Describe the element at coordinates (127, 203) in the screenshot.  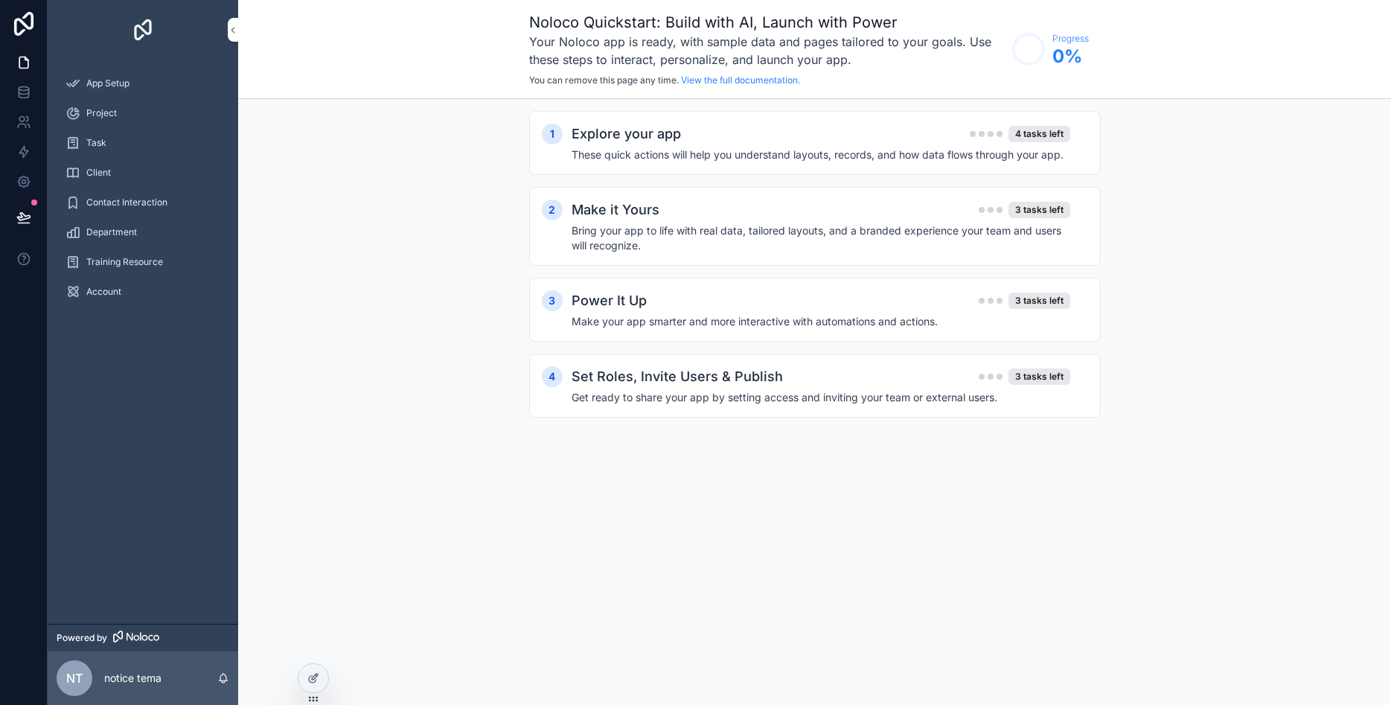
I see `span: Contact Interaction` at that location.